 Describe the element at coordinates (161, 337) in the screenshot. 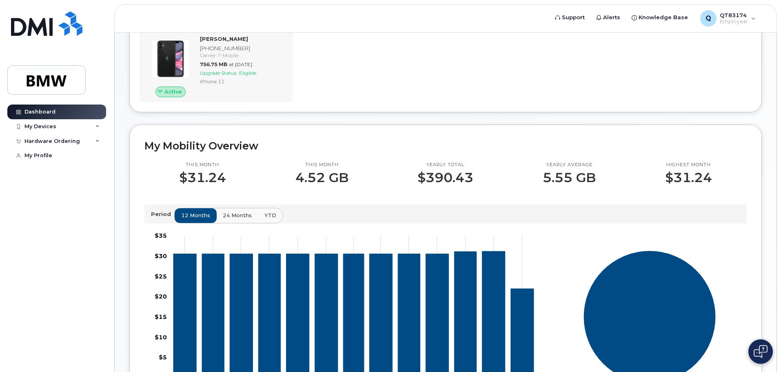

I see `tspan: $10` at that location.